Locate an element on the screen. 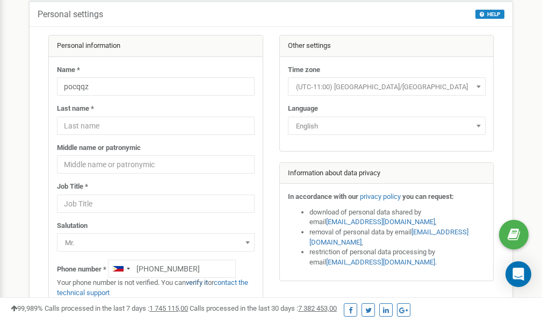  h5: Personal settings is located at coordinates (70, 14).